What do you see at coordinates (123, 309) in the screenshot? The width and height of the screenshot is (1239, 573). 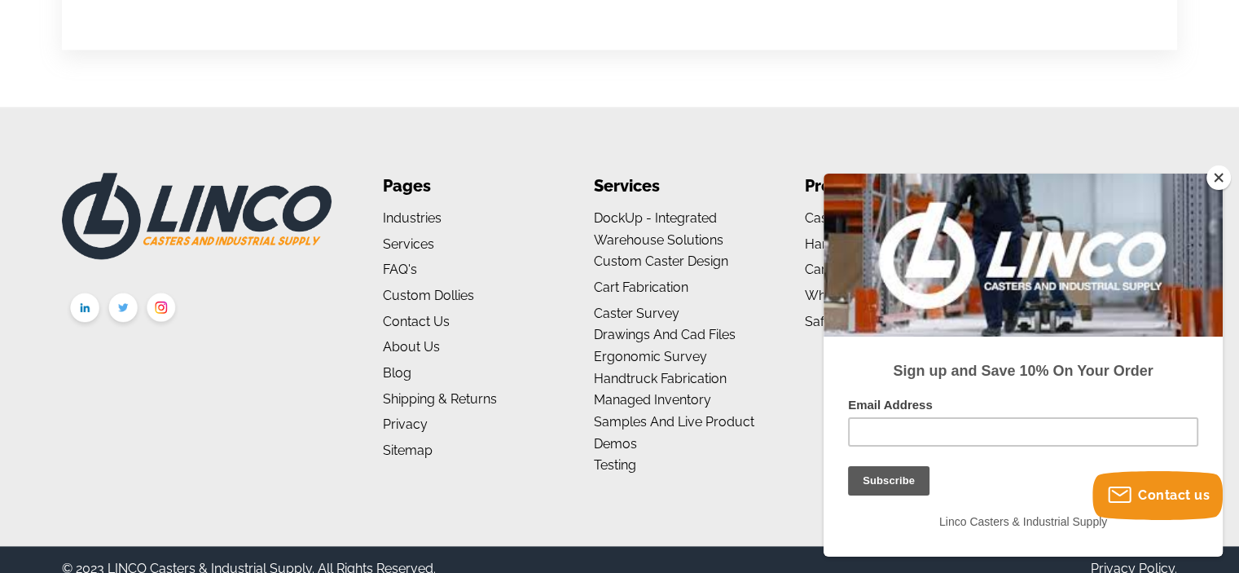 I see `img: twitter.png` at bounding box center [123, 309].